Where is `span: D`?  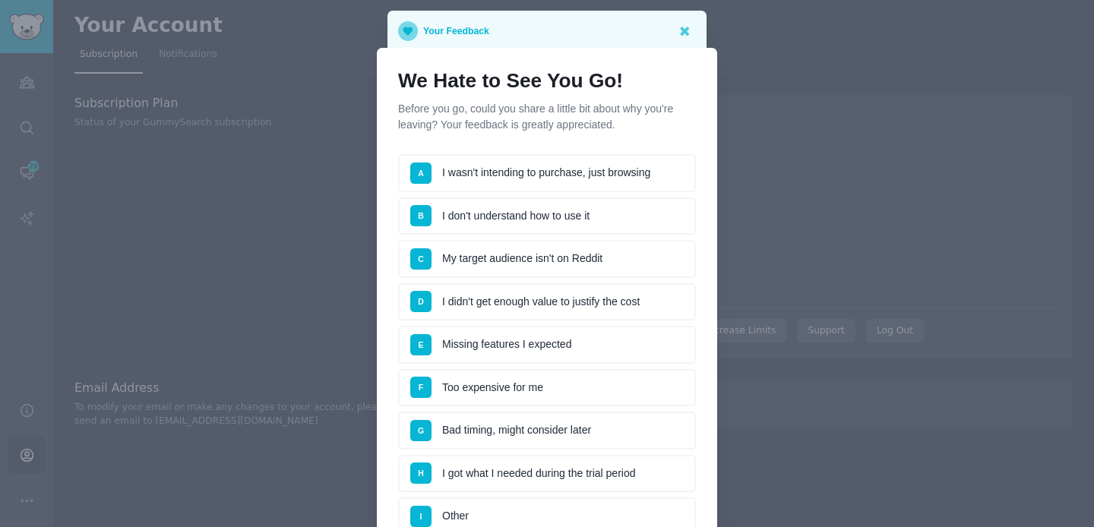
span: D is located at coordinates (421, 302).